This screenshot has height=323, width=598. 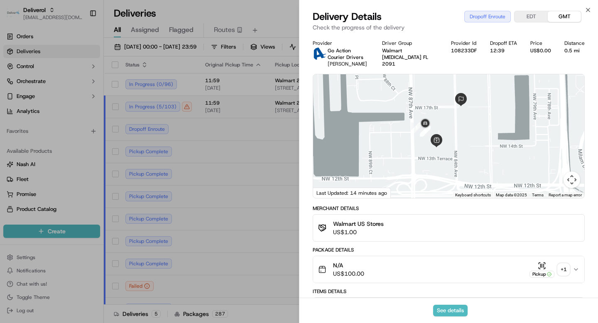 What do you see at coordinates (340, 43) in the screenshot?
I see `div: Provider` at bounding box center [340, 43].